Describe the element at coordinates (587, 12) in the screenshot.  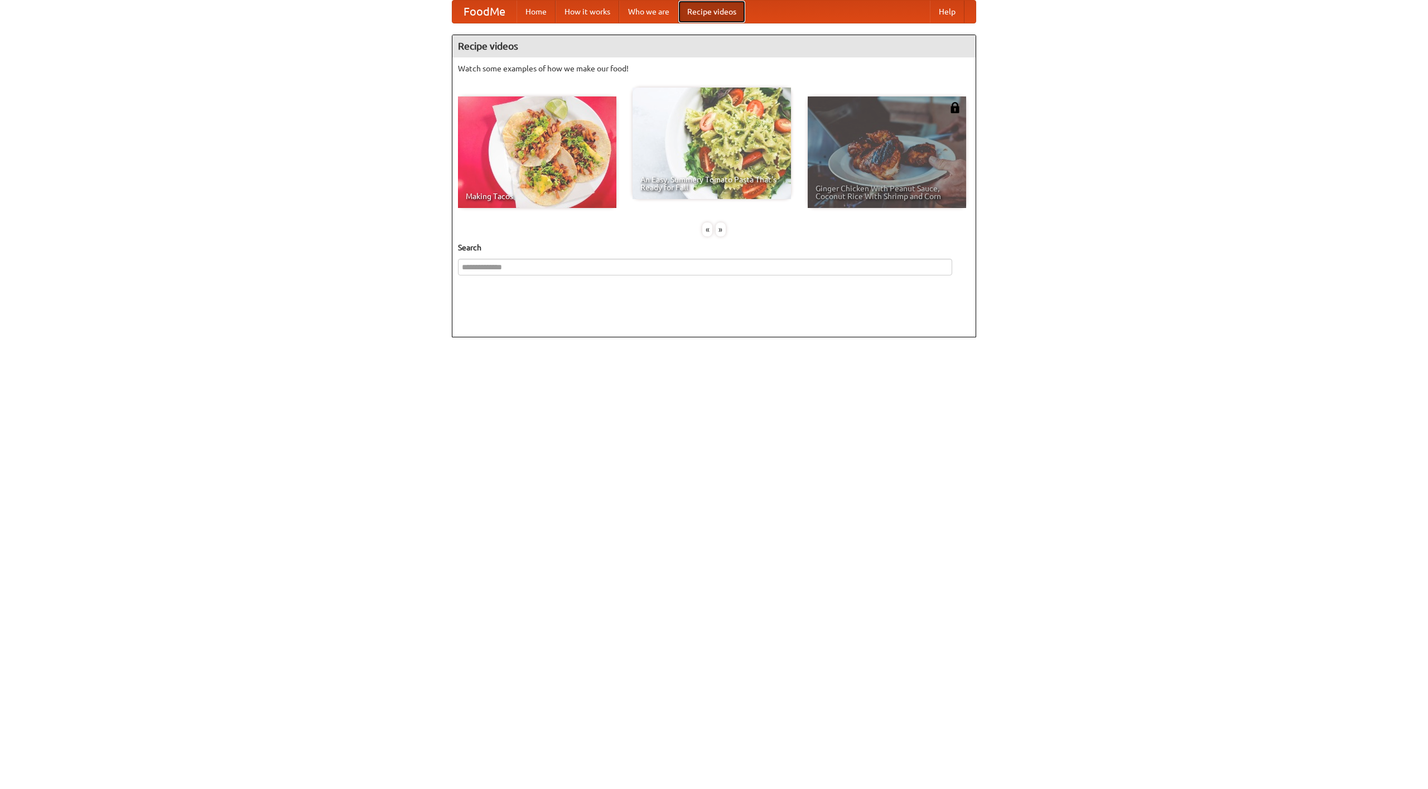
I see `a: How it works` at that location.